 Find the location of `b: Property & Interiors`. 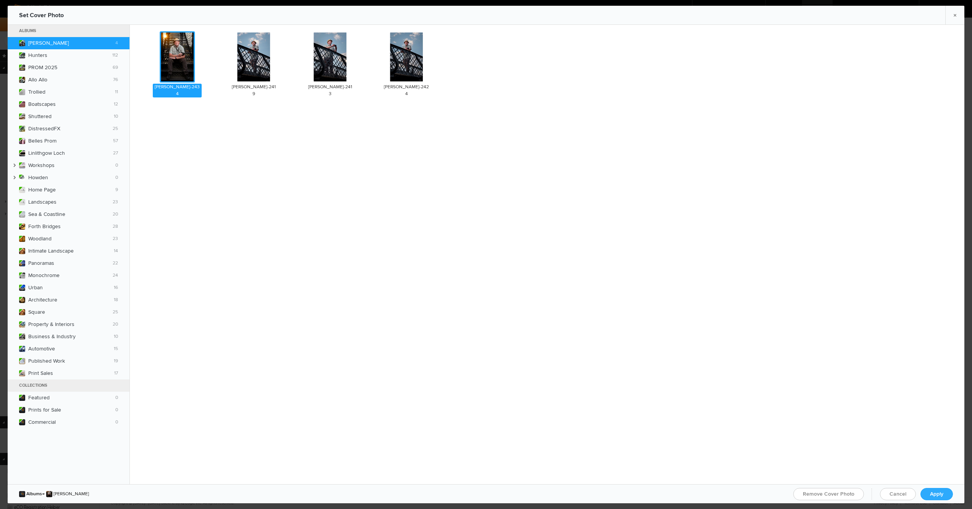

b: Property & Interiors is located at coordinates (73, 324).